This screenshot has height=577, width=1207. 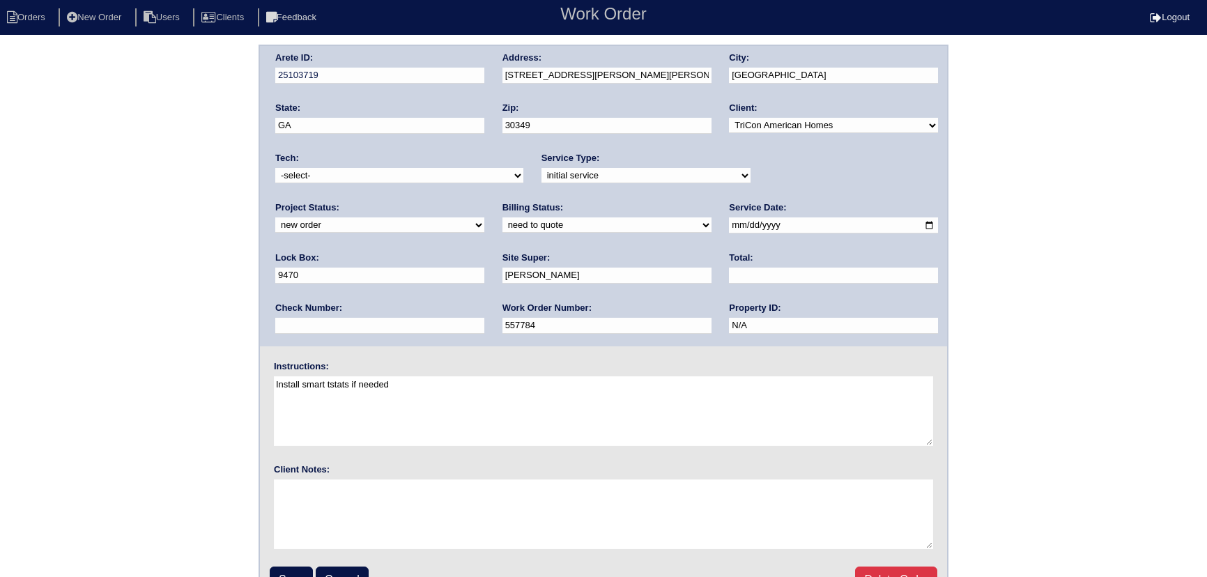 I want to click on label: Site Super:, so click(x=526, y=258).